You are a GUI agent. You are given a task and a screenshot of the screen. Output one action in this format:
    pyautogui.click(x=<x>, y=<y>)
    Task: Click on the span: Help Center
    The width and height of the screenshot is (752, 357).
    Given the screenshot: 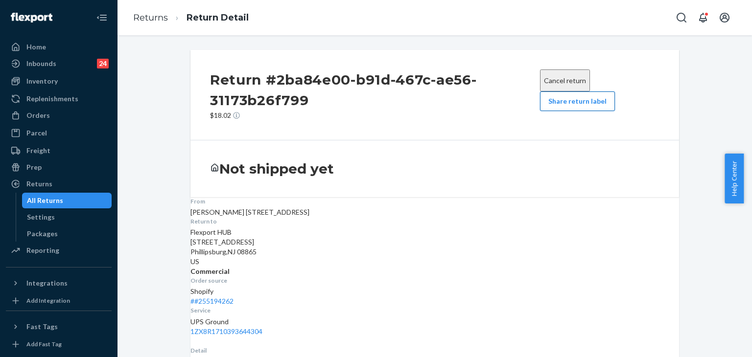 What is the action you would take?
    pyautogui.click(x=734, y=179)
    